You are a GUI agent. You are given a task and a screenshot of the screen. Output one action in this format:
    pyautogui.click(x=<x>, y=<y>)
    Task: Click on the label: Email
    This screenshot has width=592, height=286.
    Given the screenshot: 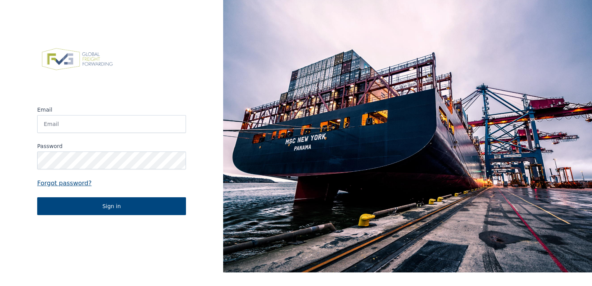 What is the action you would take?
    pyautogui.click(x=112, y=110)
    